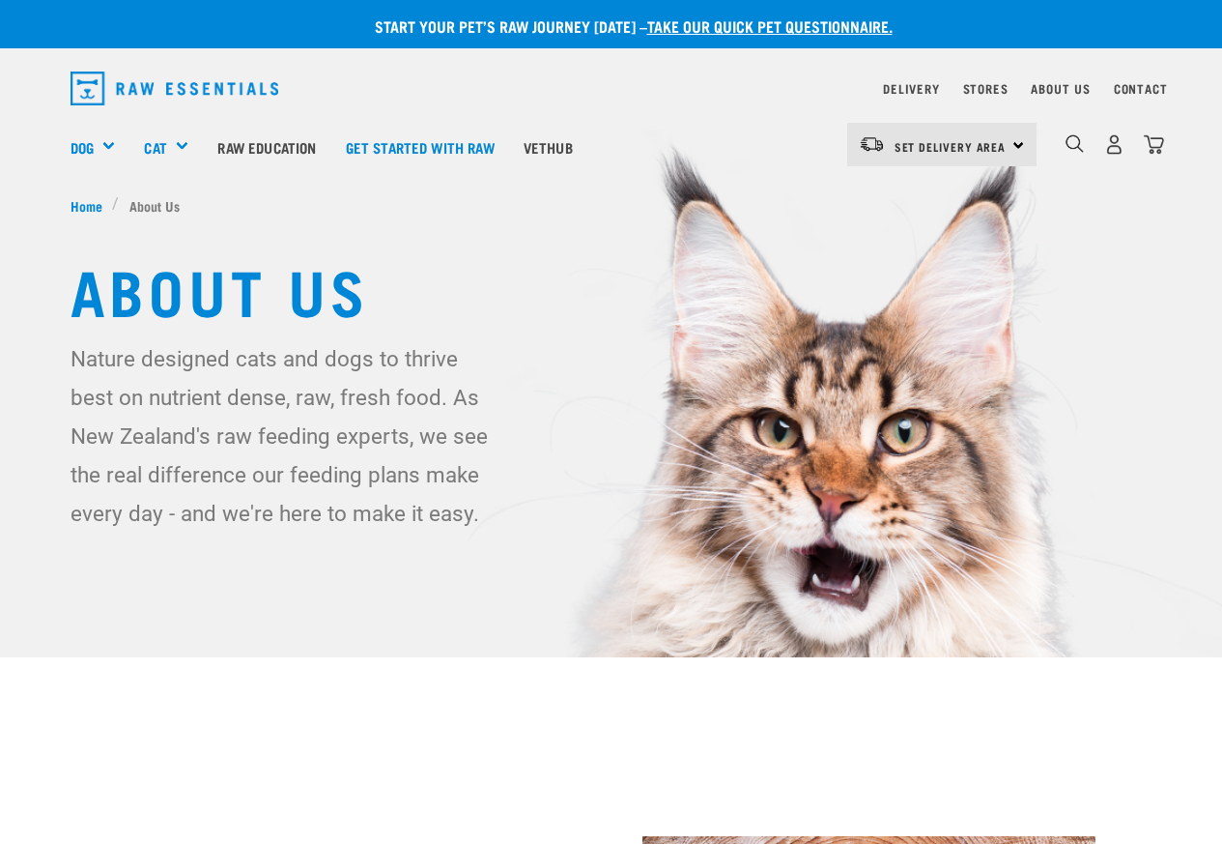 This screenshot has height=844, width=1222. What do you see at coordinates (420, 147) in the screenshot?
I see `a: Get started with Raw` at bounding box center [420, 147].